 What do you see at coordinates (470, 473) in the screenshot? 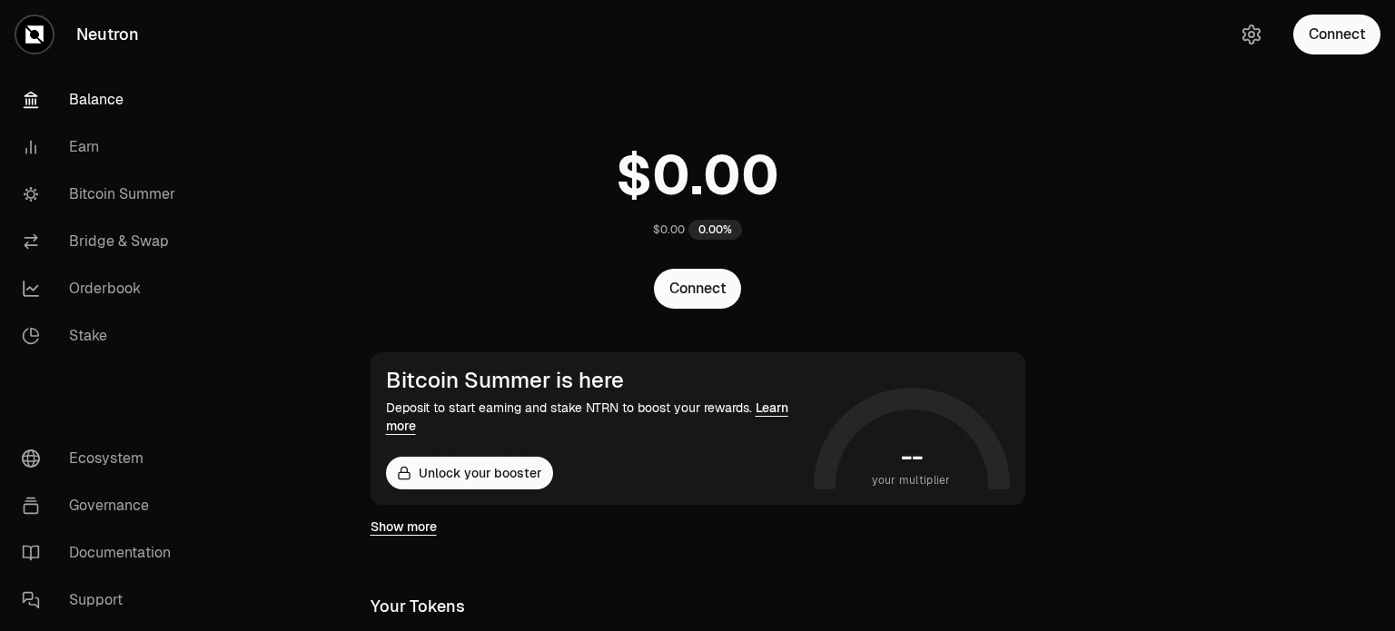
I see `button: Unlock your booster` at bounding box center [470, 473].